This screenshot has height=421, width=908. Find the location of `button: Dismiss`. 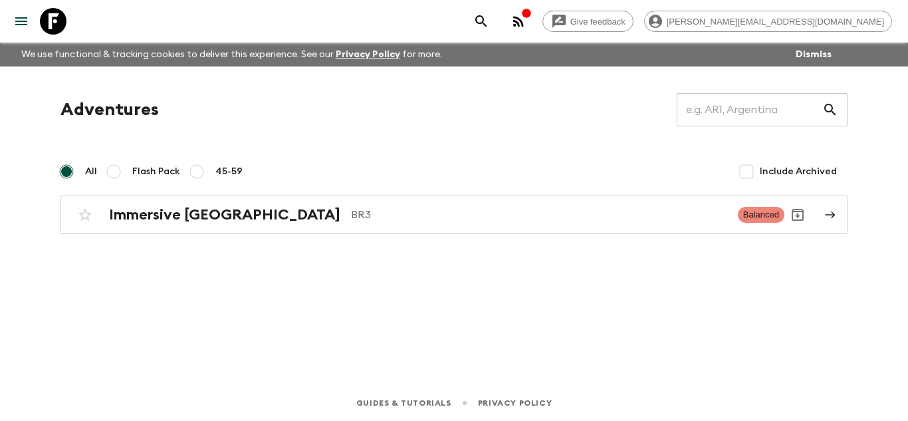

button: Dismiss is located at coordinates (814, 55).